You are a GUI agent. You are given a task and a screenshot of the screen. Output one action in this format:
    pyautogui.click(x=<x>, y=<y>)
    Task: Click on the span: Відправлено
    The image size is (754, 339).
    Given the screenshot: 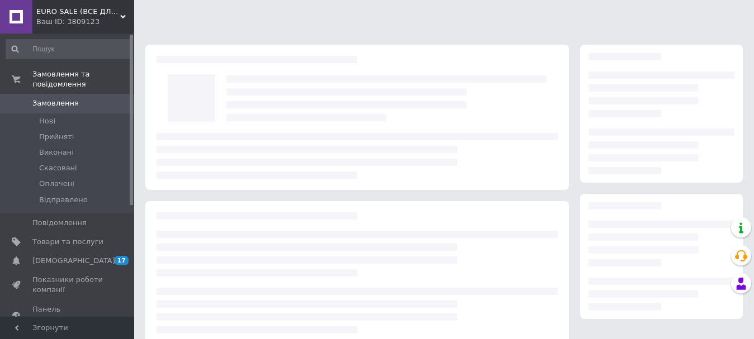 What is the action you would take?
    pyautogui.click(x=63, y=200)
    